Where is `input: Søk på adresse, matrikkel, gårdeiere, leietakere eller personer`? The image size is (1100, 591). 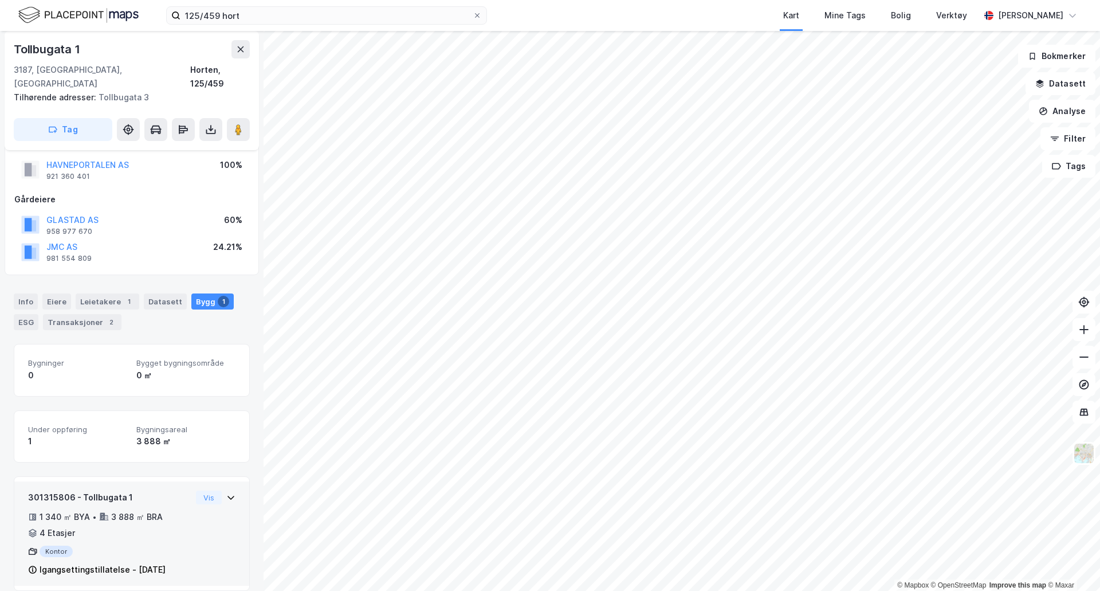
input: Søk på adresse, matrikkel, gårdeiere, leietakere eller personer is located at coordinates (327, 15).